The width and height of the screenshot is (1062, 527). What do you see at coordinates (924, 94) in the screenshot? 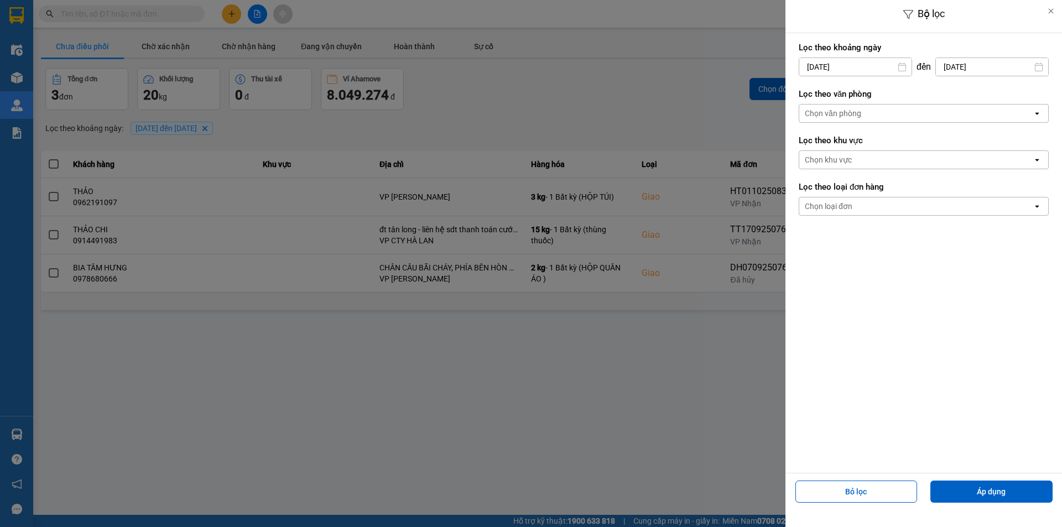
I see `label: Lọc theo văn phòng` at bounding box center [924, 94].